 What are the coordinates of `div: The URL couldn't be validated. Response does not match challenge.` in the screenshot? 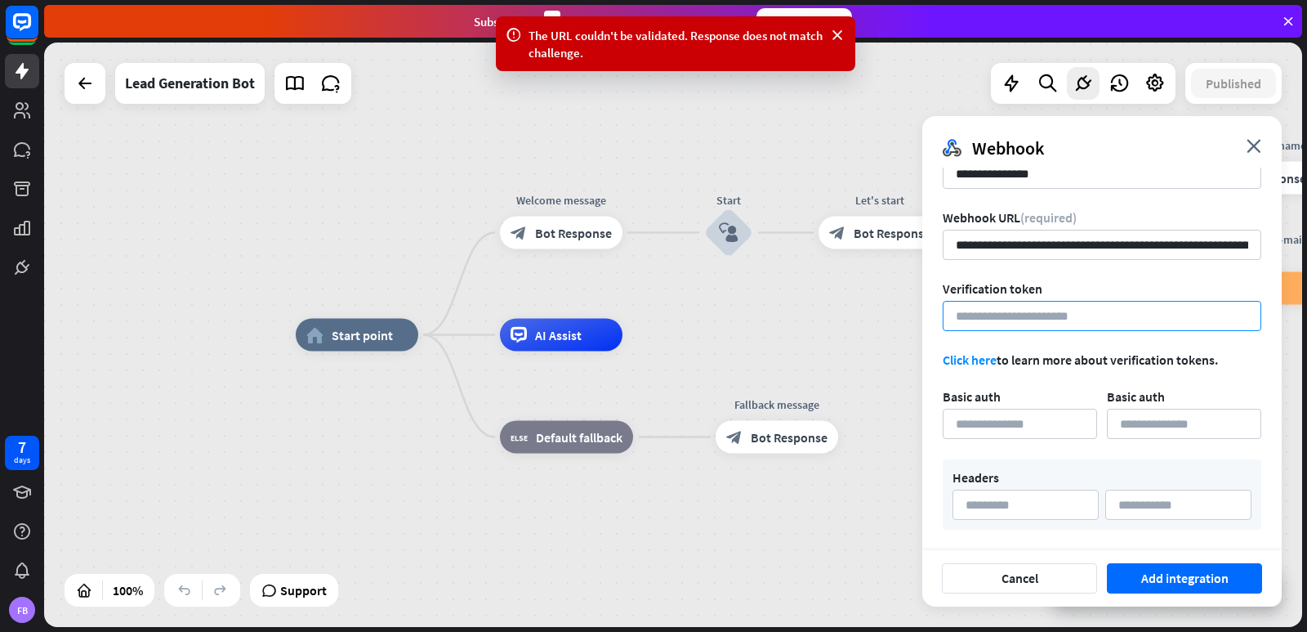 It's located at (676, 44).